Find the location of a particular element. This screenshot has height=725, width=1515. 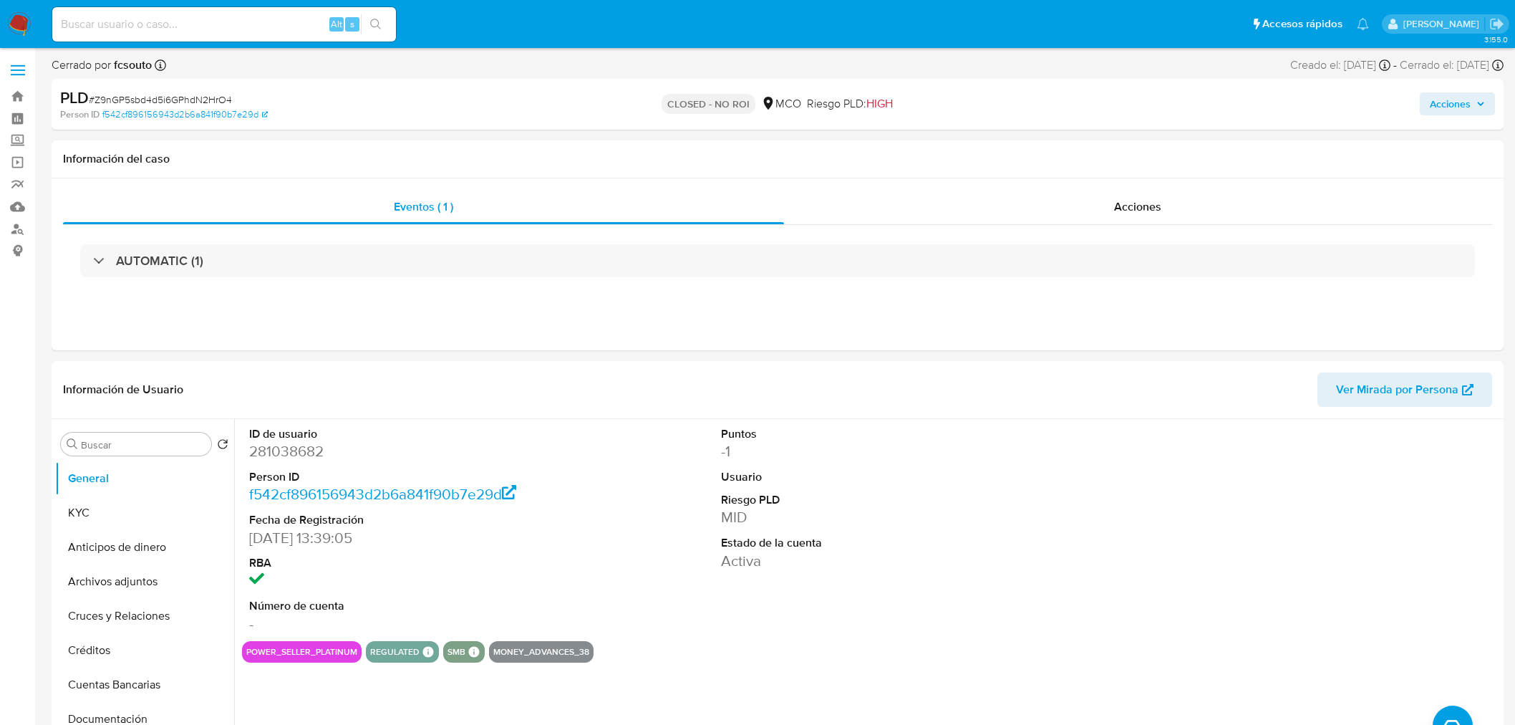

button: Cuentas Bancarias is located at coordinates (145, 684).